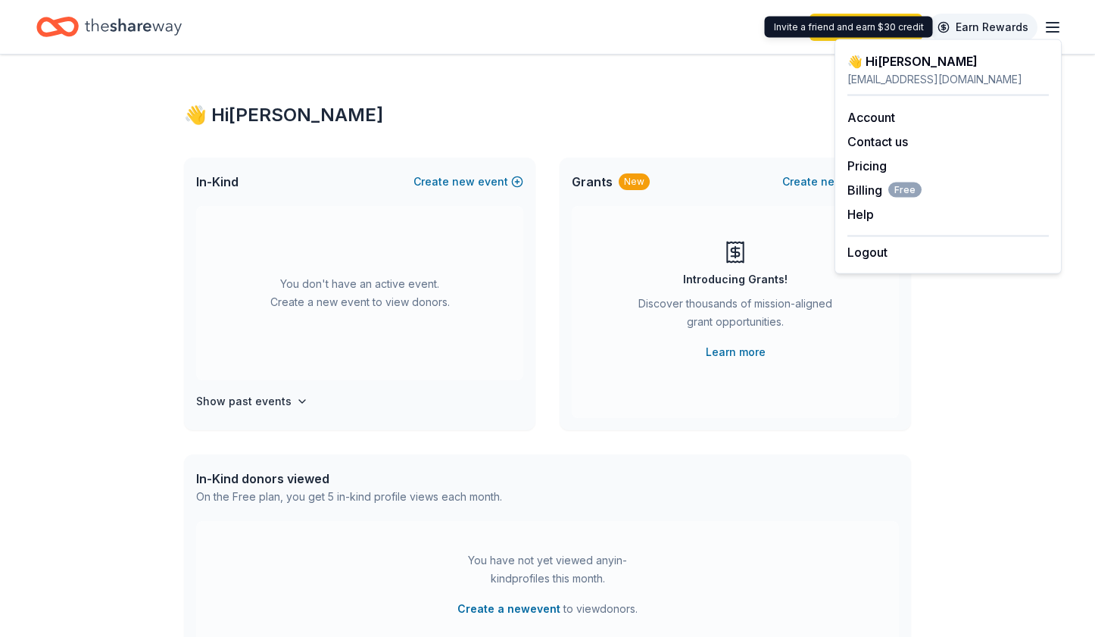 The width and height of the screenshot is (1095, 637). I want to click on button: Contact us, so click(878, 142).